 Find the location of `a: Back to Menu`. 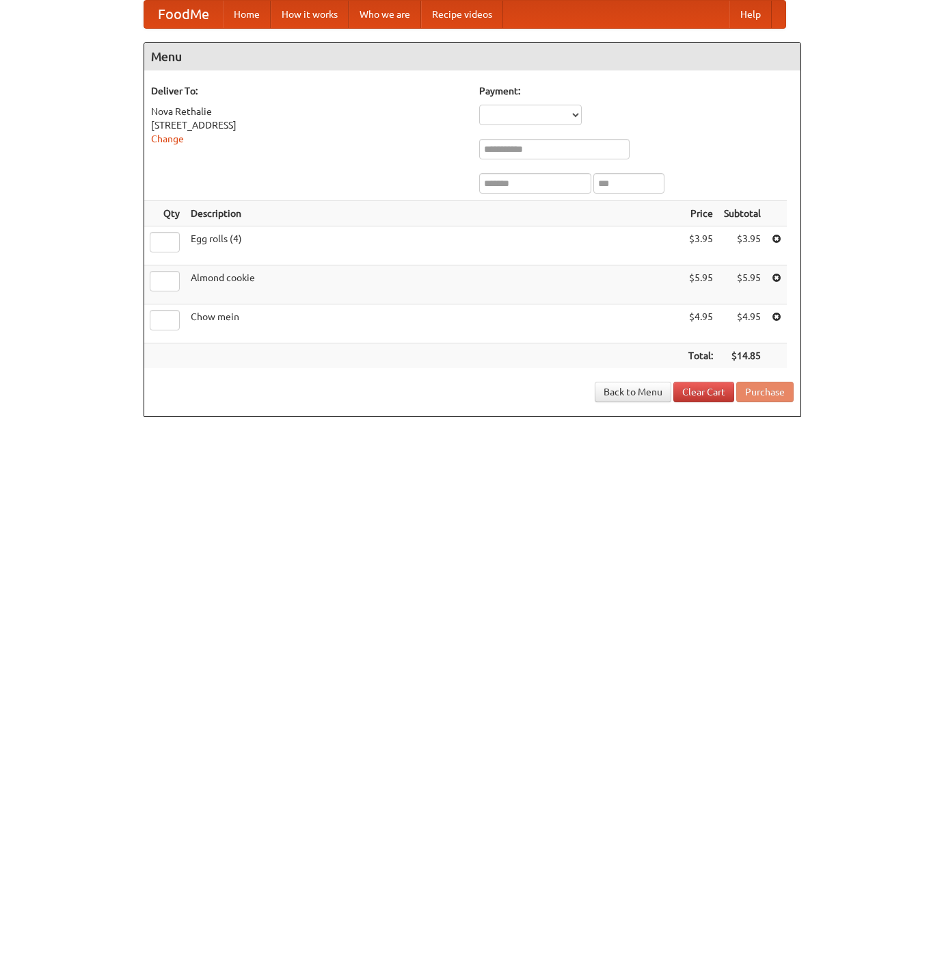

a: Back to Menu is located at coordinates (633, 392).